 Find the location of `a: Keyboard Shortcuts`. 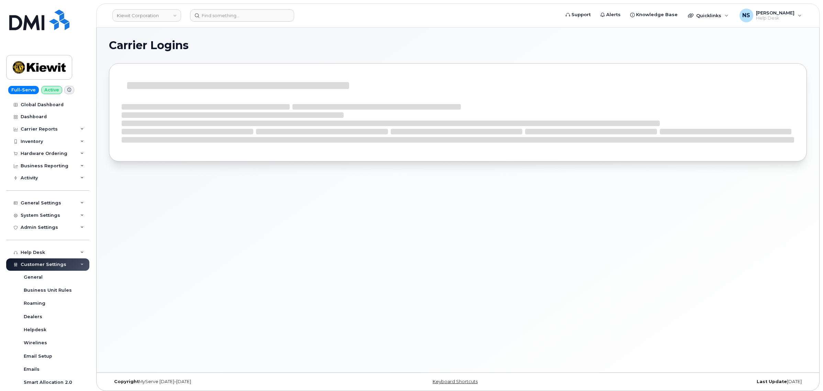

a: Keyboard Shortcuts is located at coordinates (455, 381).